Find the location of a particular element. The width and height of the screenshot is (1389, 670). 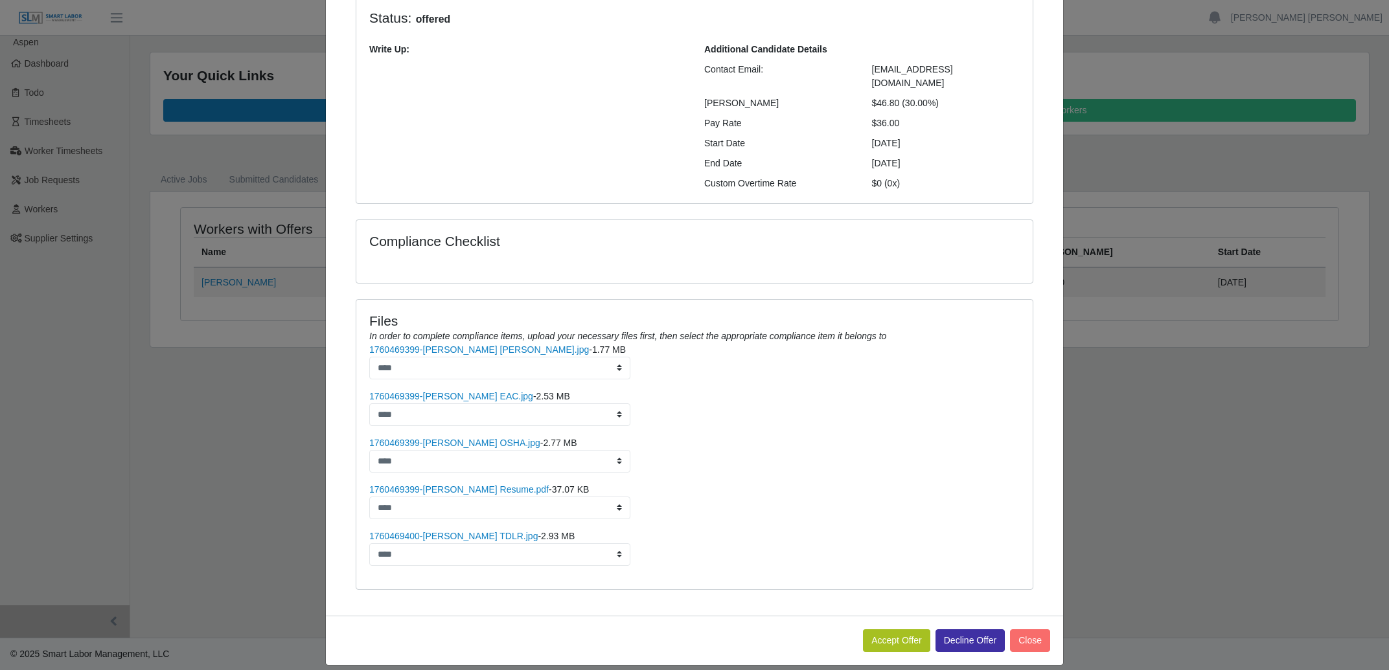

b: Write Up: is located at coordinates (389, 49).